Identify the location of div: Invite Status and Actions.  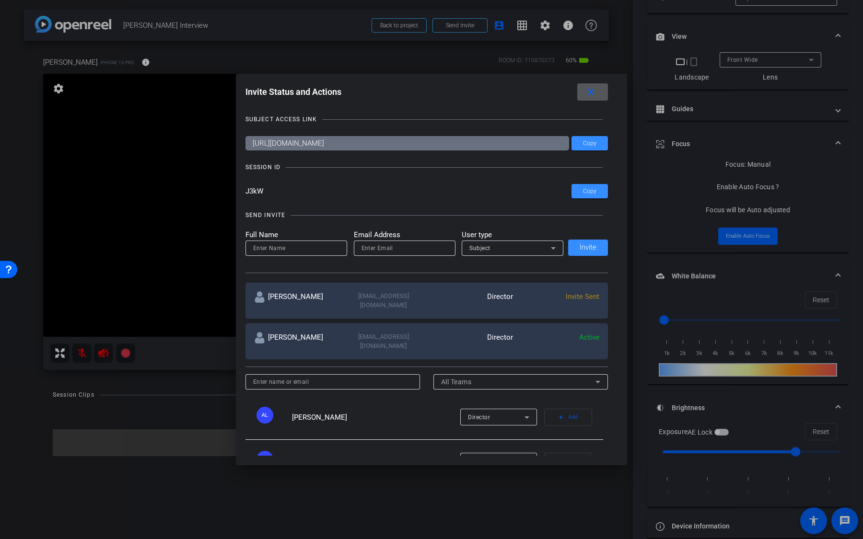
(427, 92).